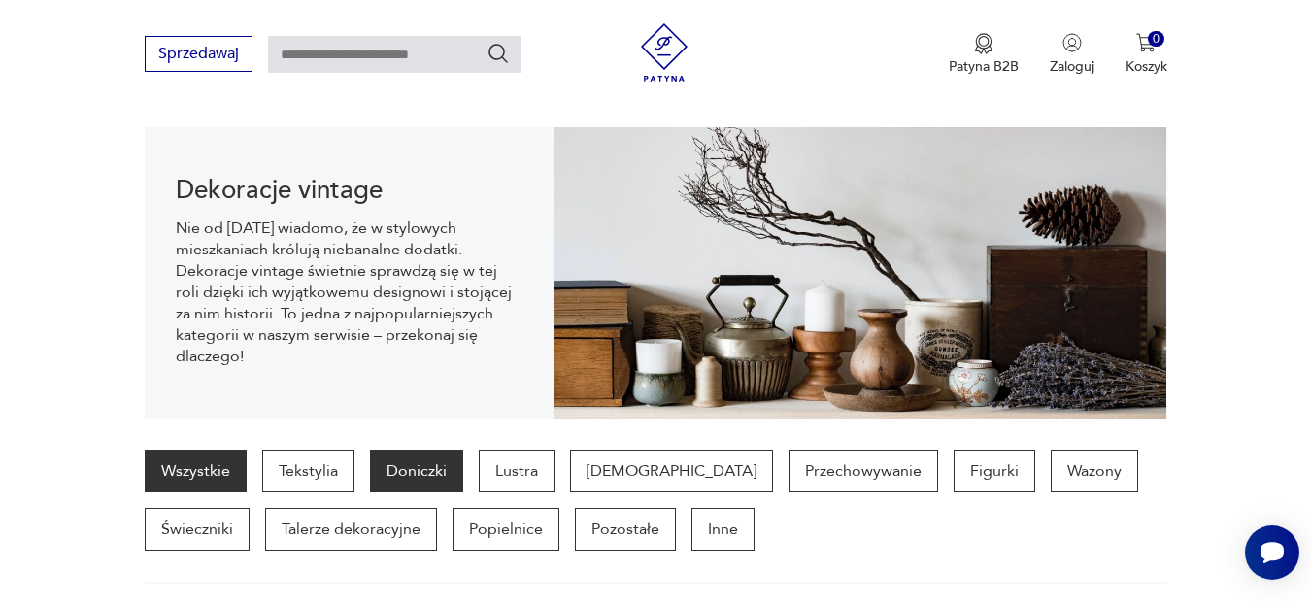 The height and width of the screenshot is (603, 1311). Describe the element at coordinates (994, 471) in the screenshot. I see `a: Figurki` at that location.